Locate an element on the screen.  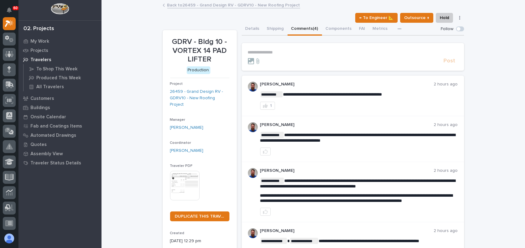
p: Assembly View is located at coordinates (46, 154).